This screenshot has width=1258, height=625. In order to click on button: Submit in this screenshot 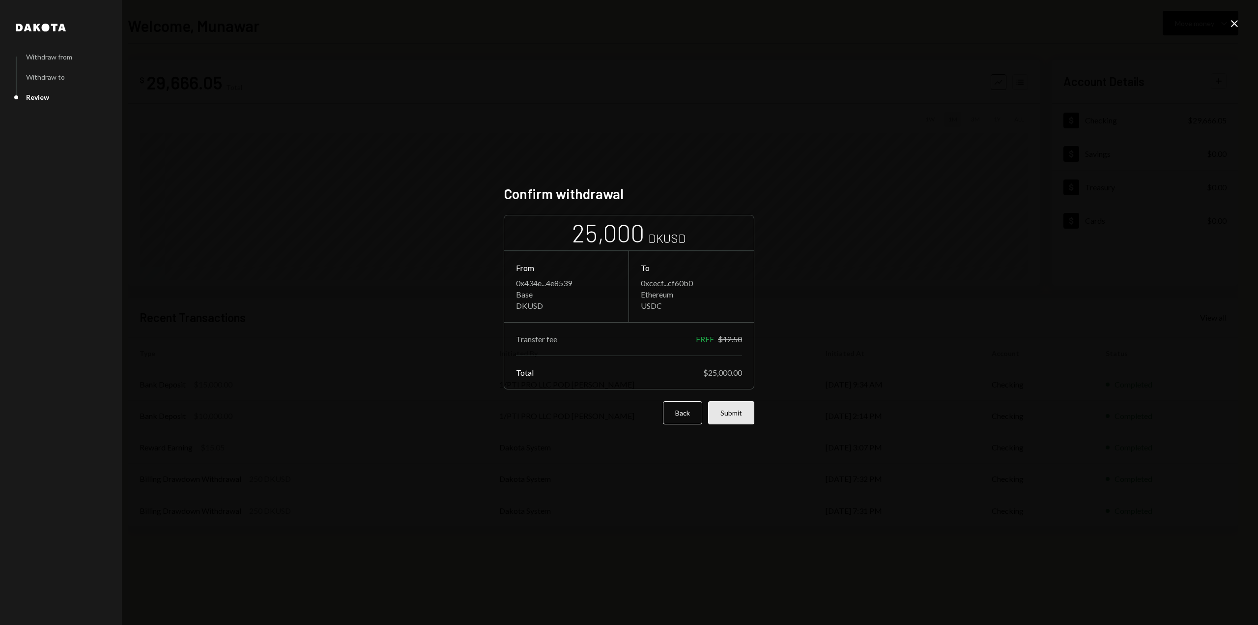, I will do `click(731, 412)`.